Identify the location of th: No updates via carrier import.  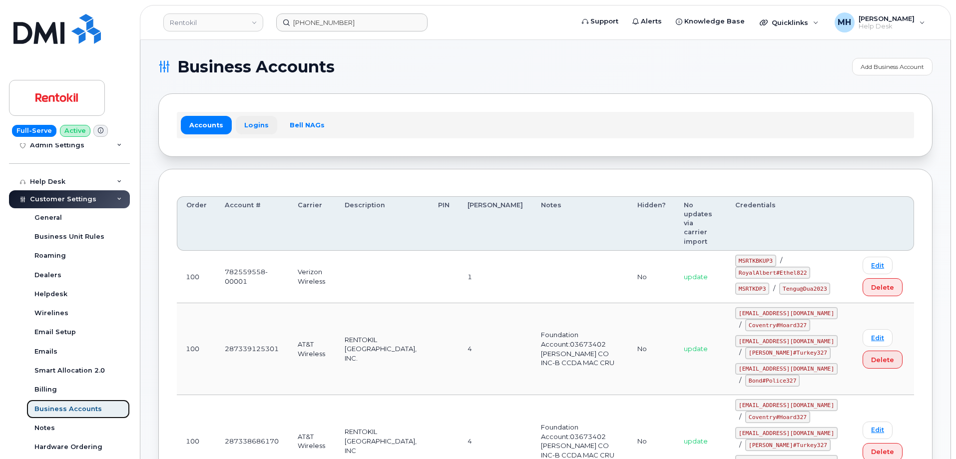
(700, 223).